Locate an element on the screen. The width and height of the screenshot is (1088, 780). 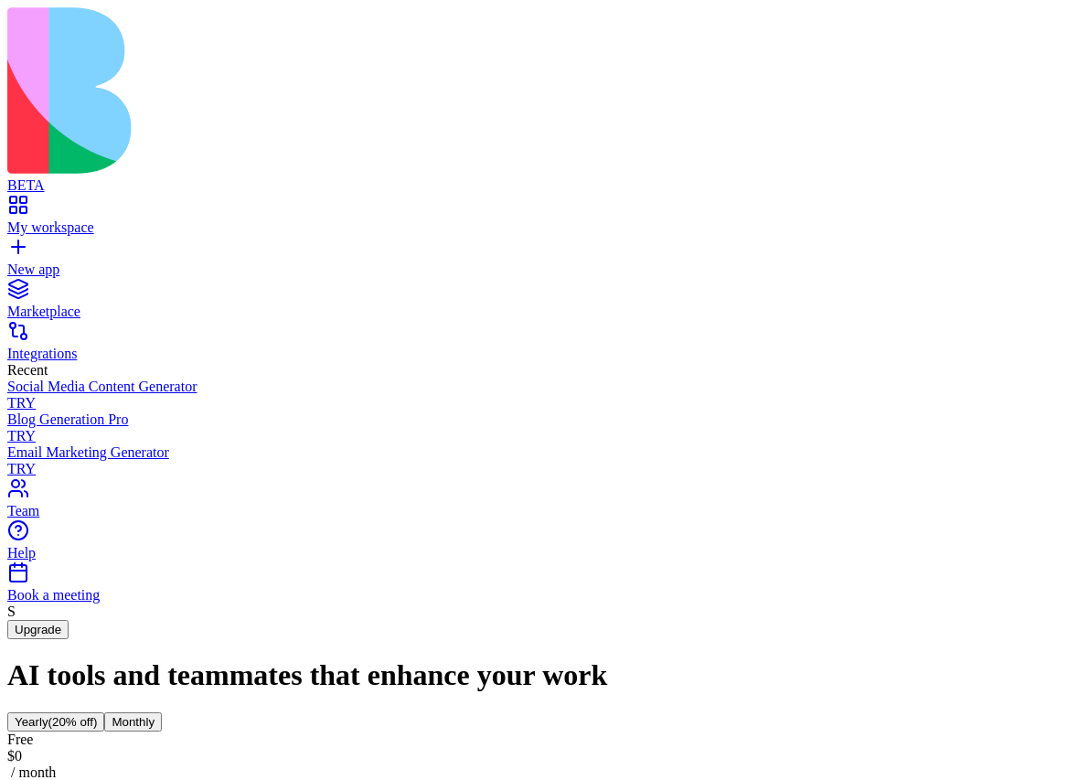
a: Integrations is located at coordinates (544, 346).